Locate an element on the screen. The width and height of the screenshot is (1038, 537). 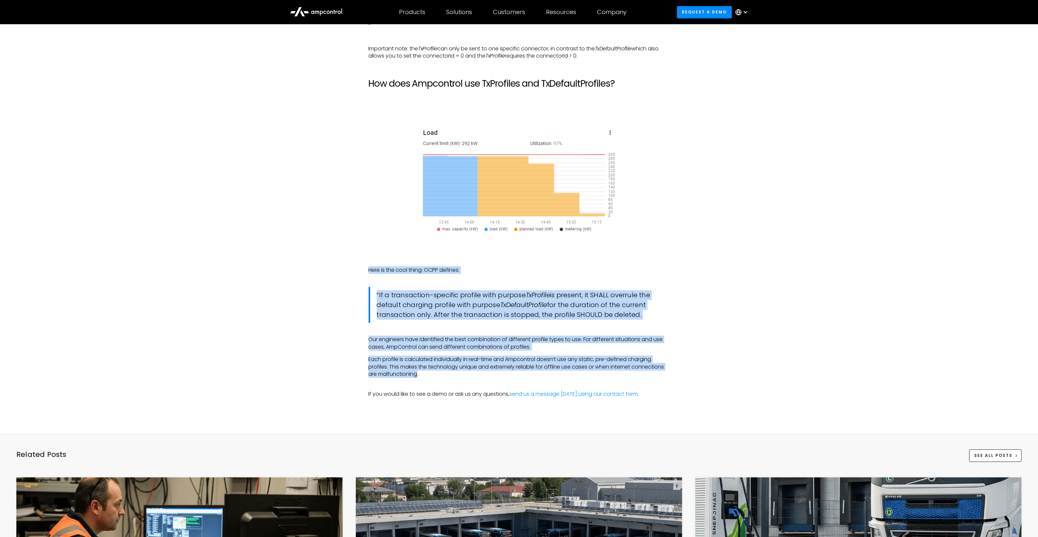
img: Ampcontrol Load optimization smart charging is located at coordinates (519, 181).